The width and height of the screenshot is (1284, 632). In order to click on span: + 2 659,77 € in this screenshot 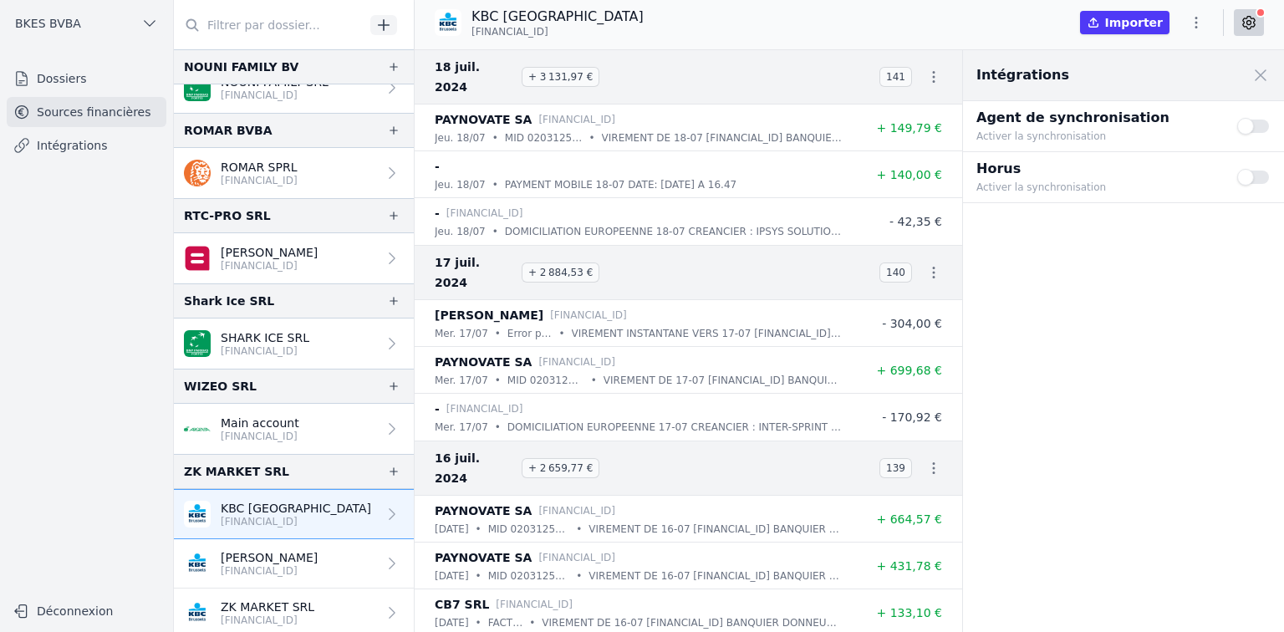, I will do `click(560, 468)`.